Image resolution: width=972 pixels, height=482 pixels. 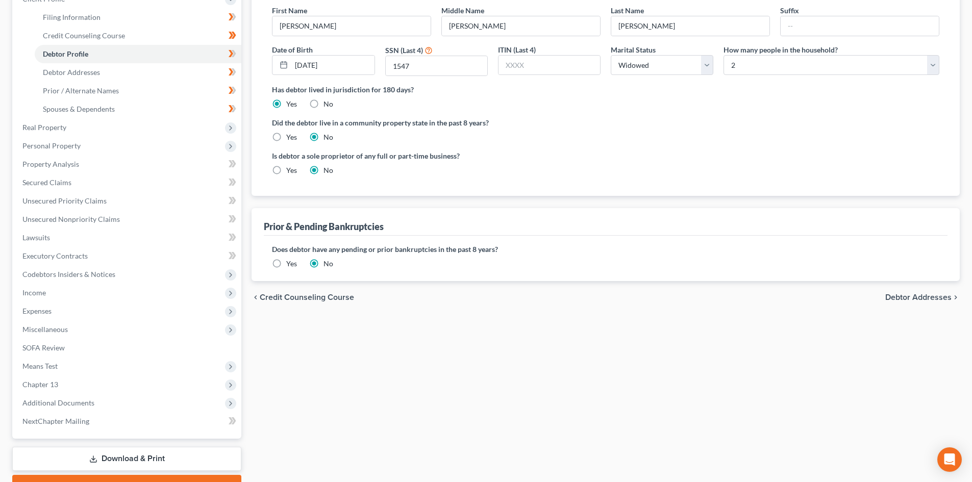 What do you see at coordinates (50, 164) in the screenshot?
I see `span: Property Analysis` at bounding box center [50, 164].